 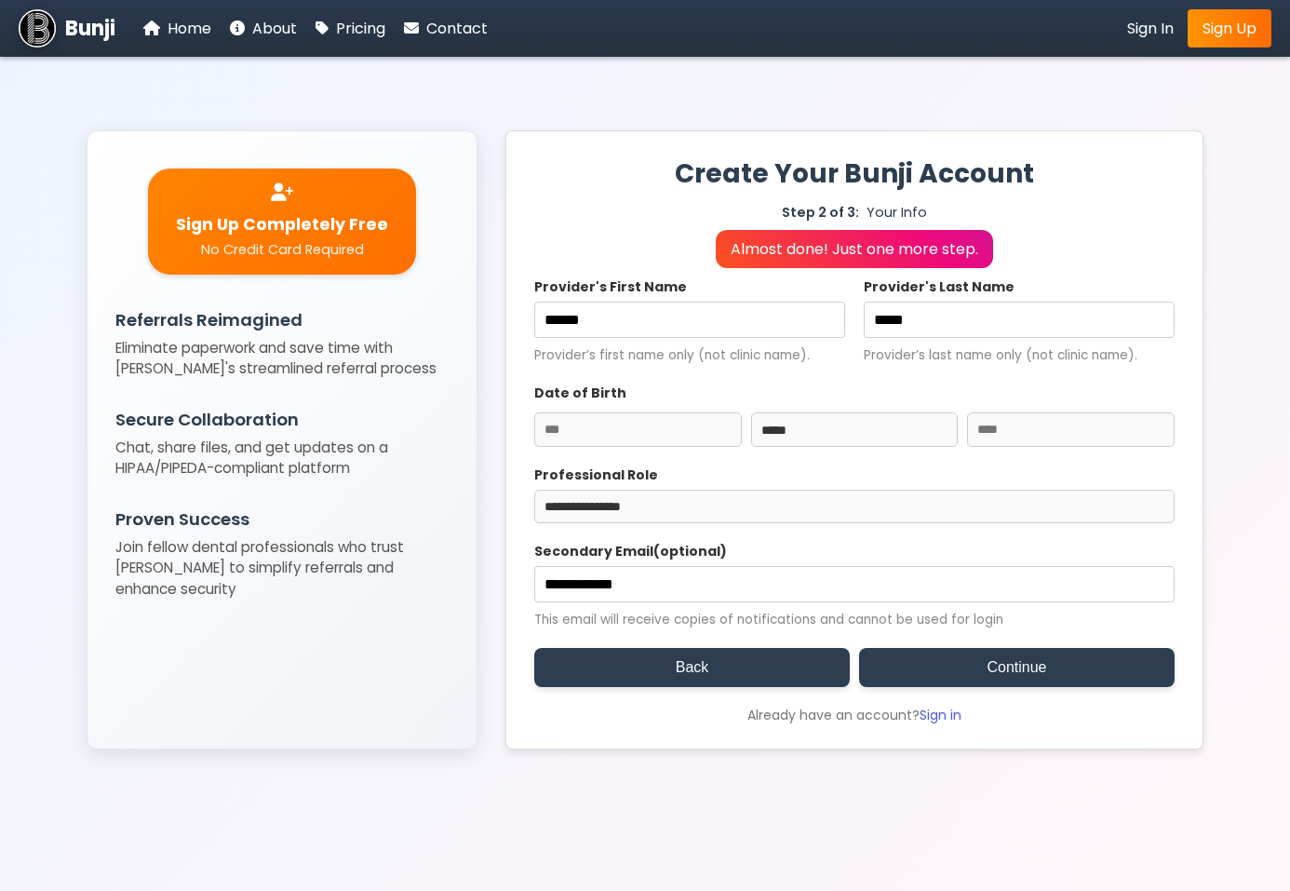 I want to click on p: Almost done! Just one more step., so click(x=854, y=249).